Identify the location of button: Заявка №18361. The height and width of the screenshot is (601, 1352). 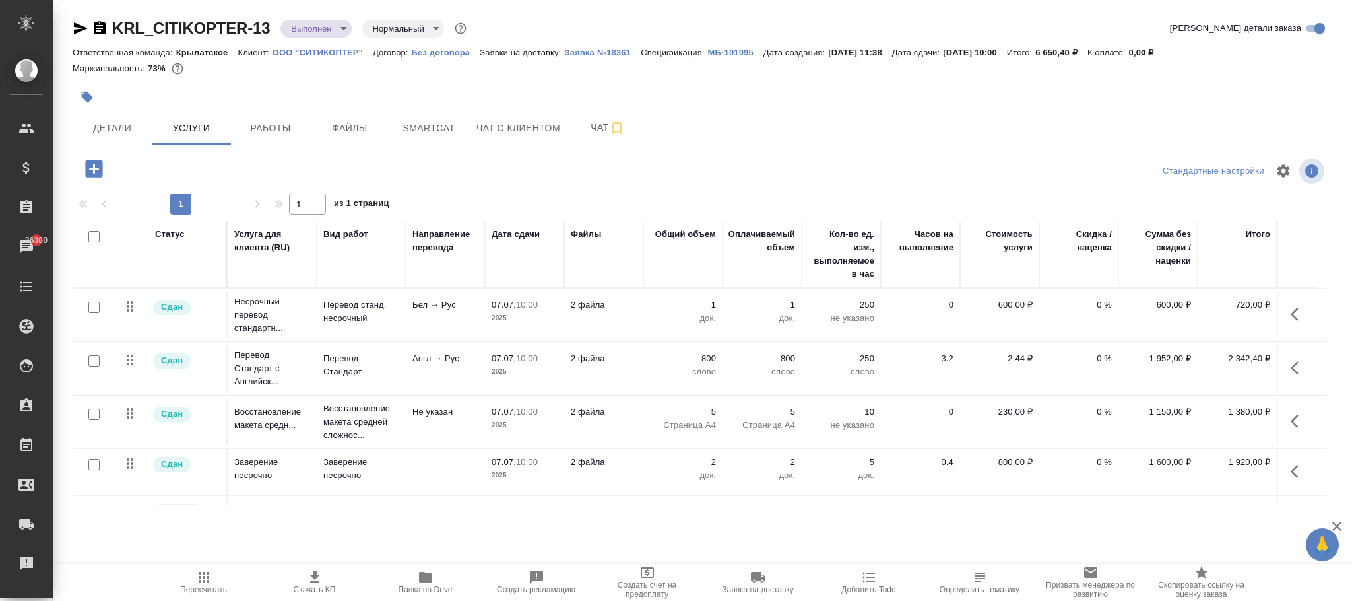
(603, 53).